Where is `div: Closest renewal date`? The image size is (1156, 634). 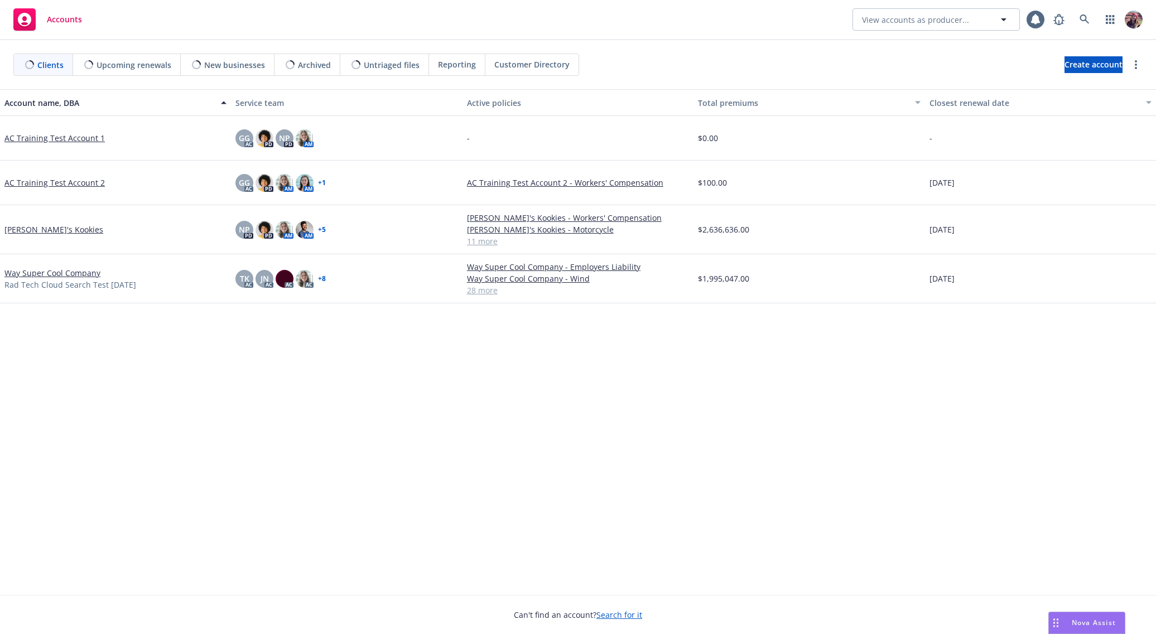 div: Closest renewal date is located at coordinates (1034, 103).